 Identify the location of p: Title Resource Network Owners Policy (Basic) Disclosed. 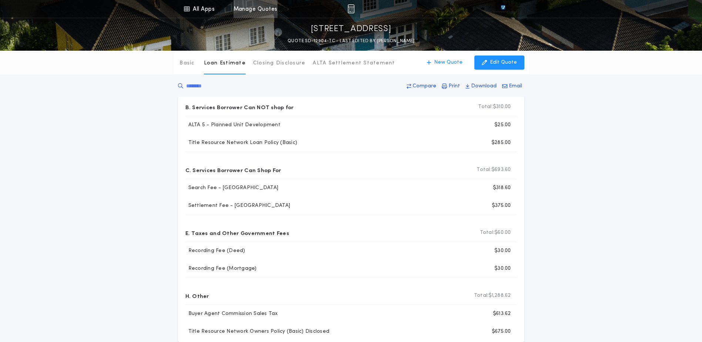
(258, 332).